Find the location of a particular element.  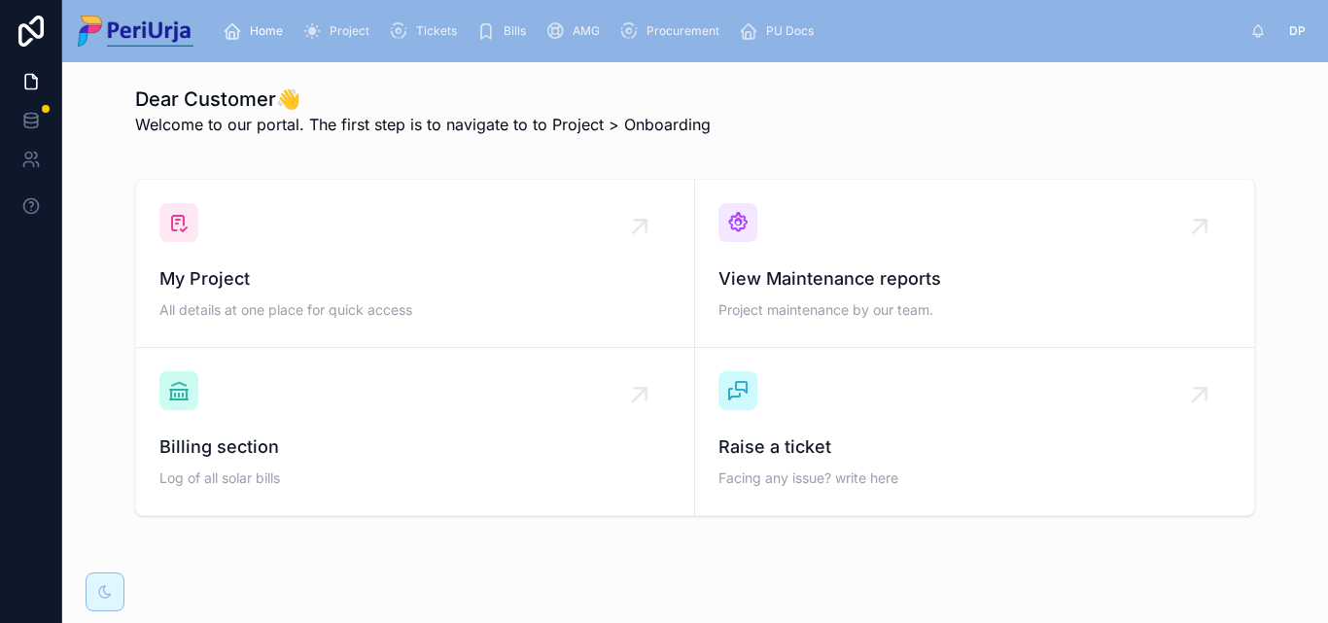

span: Billing section is located at coordinates (415, 447).